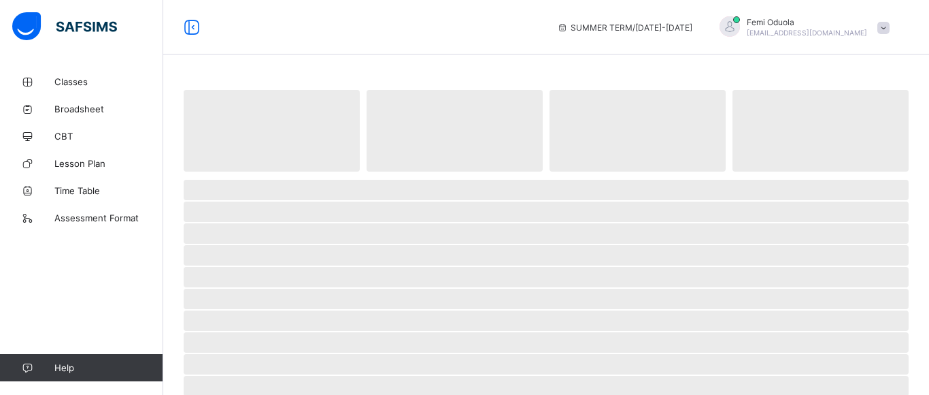 The width and height of the screenshot is (929, 395). Describe the element at coordinates (624, 27) in the screenshot. I see `span: session/term information` at that location.